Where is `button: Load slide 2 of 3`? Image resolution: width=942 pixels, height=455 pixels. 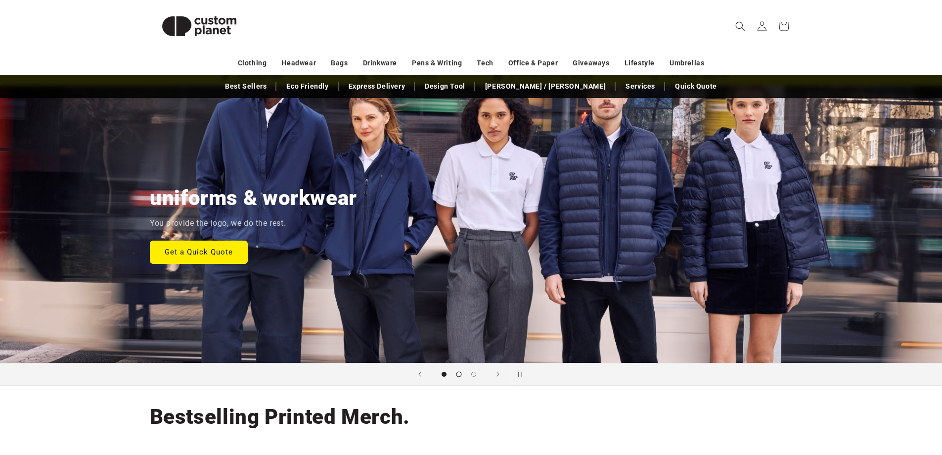
button: Load slide 2 of 3 is located at coordinates (459, 374).